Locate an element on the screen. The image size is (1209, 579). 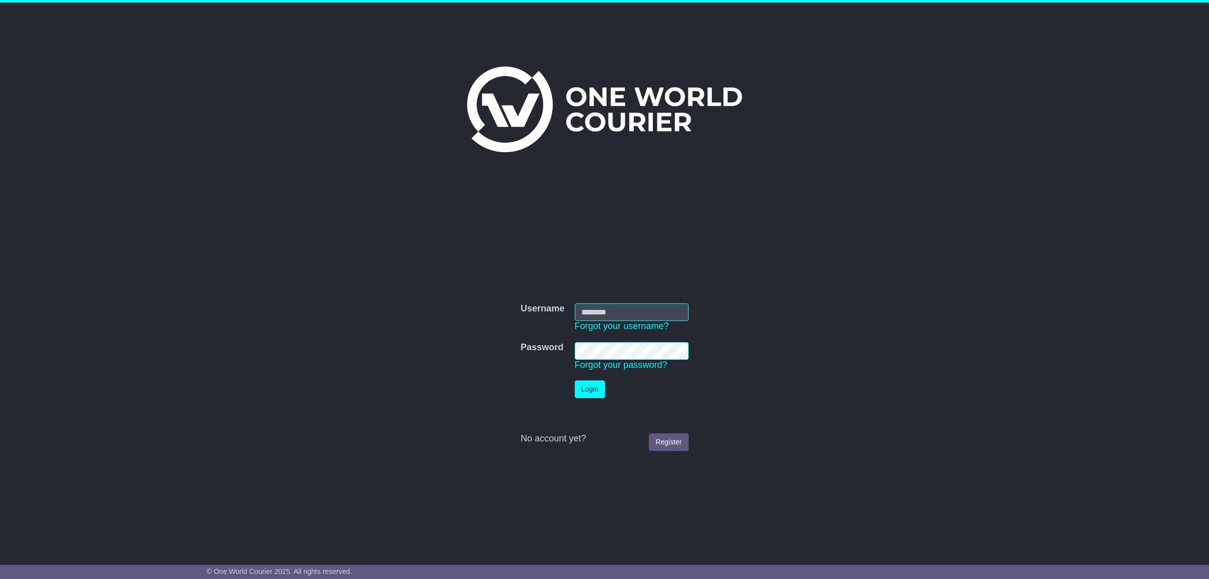
img: One World is located at coordinates (605, 109).